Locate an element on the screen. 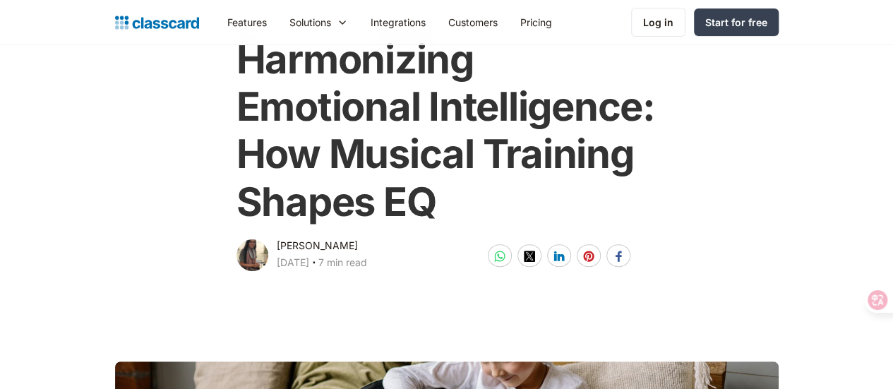  img: linkedin-white sharing button is located at coordinates (559, 256).